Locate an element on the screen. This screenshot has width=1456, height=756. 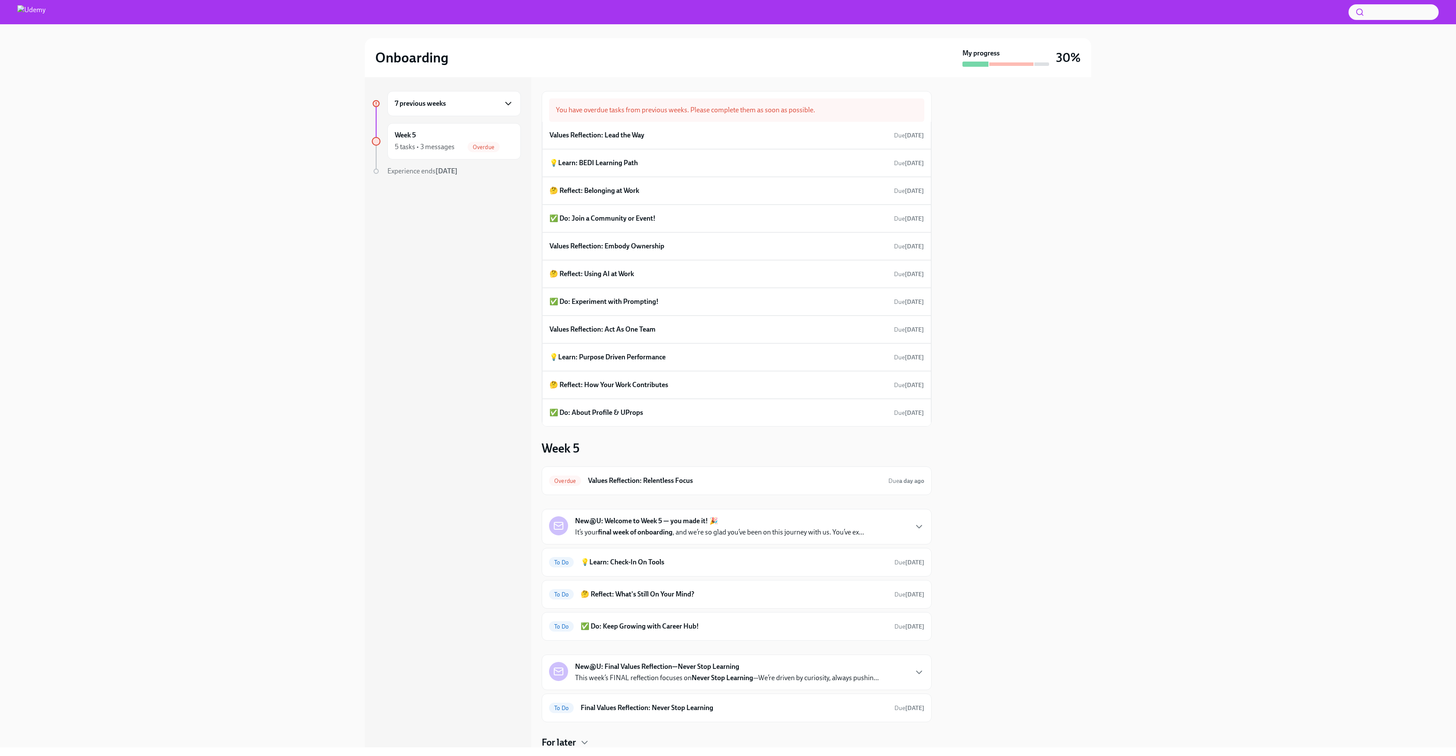
h6: 💡Learn: Check-In On Tools is located at coordinates (734, 562).